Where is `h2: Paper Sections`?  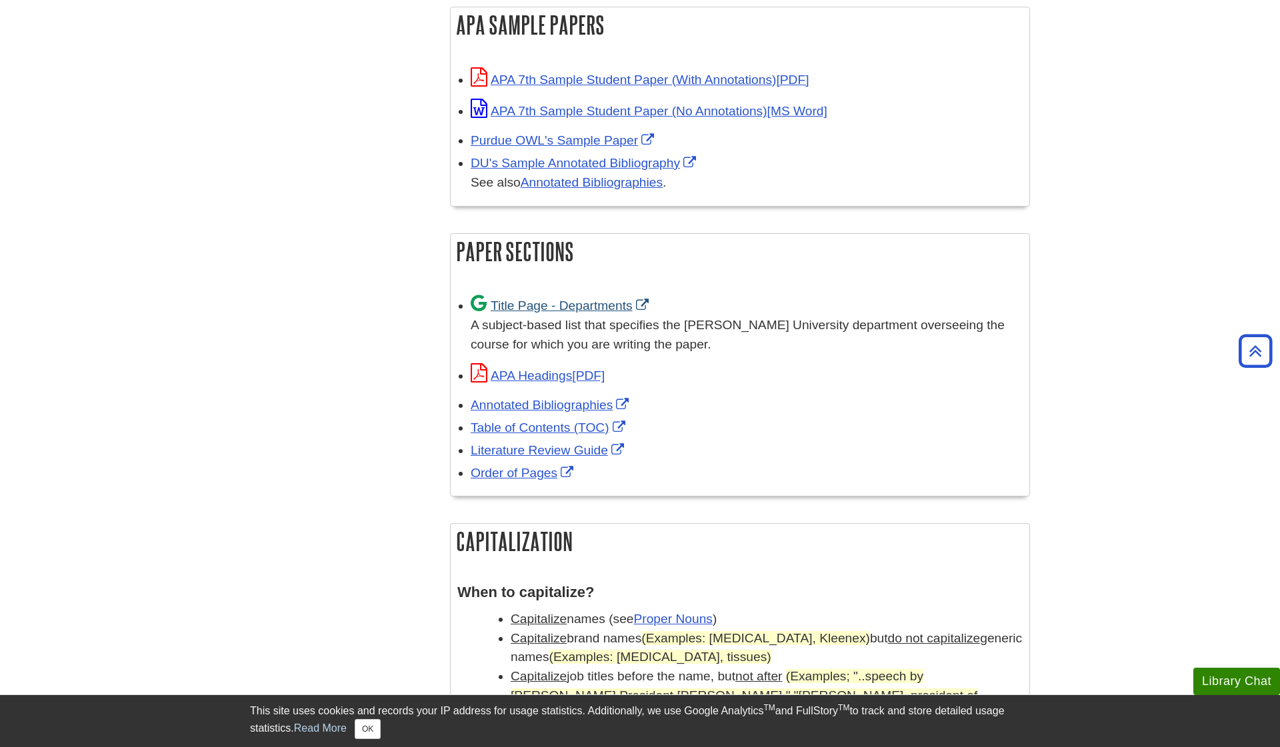 h2: Paper Sections is located at coordinates (740, 251).